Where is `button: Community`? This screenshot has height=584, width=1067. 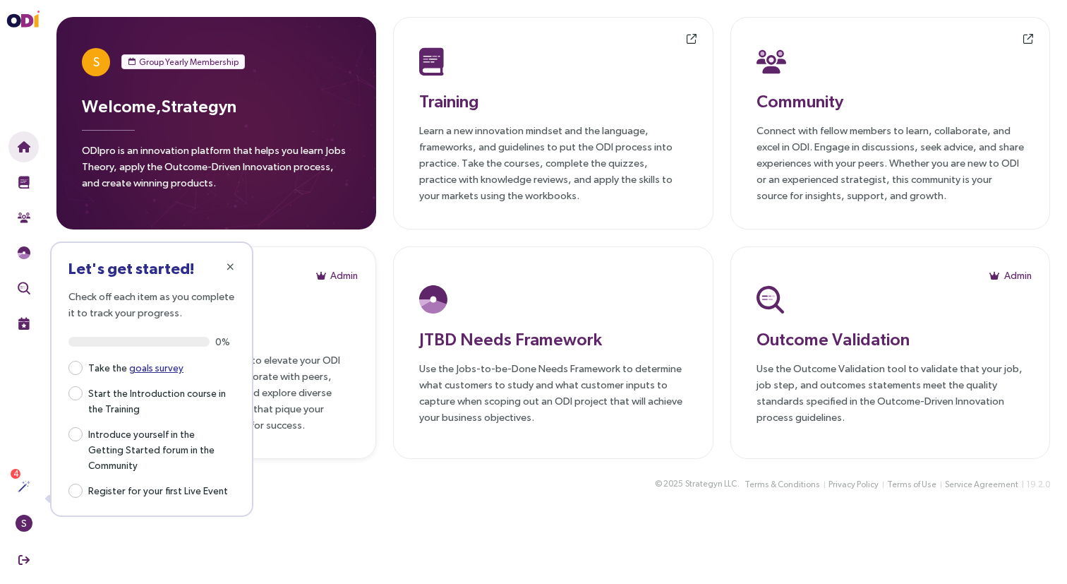
button: Community is located at coordinates (23, 217).